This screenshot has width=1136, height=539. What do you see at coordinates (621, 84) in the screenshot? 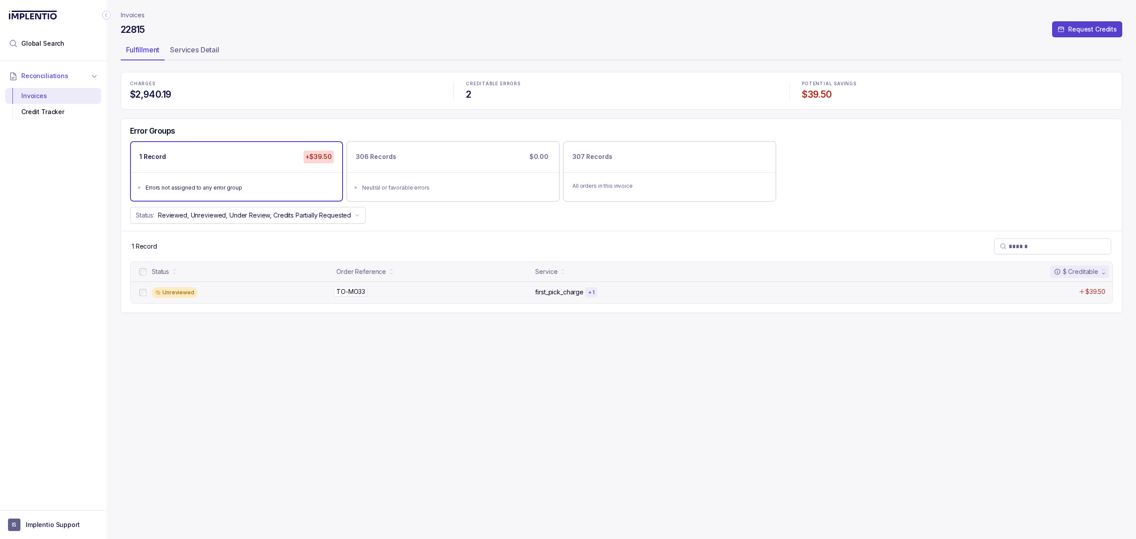
I see `p: CREDITABLE ERRORS` at bounding box center [621, 84].